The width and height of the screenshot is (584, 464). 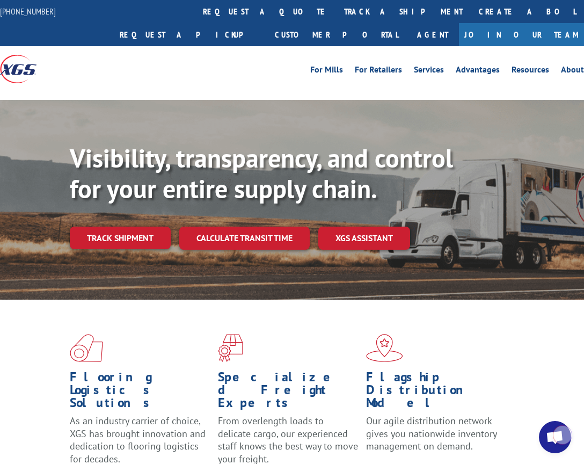 What do you see at coordinates (478, 71) in the screenshot?
I see `a: Advantages` at bounding box center [478, 71].